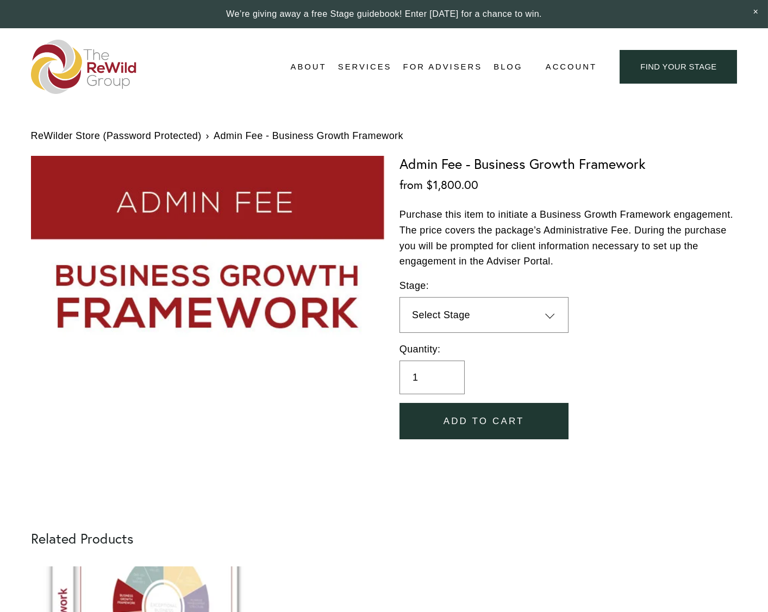  I want to click on h1: Admin Fee - Business Growth Framework, so click(568, 164).